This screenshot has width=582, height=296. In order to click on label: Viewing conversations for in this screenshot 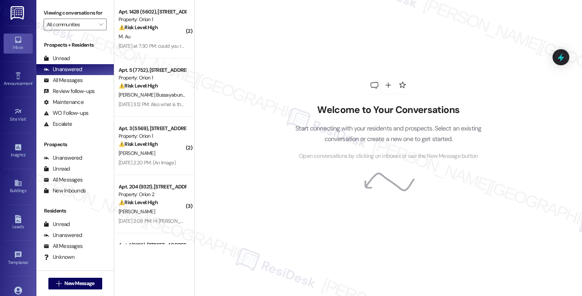, I will do `click(75, 13)`.